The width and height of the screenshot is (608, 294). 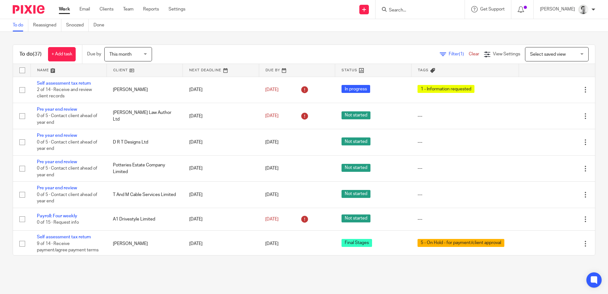 I want to click on a: Snoozed, so click(x=77, y=25).